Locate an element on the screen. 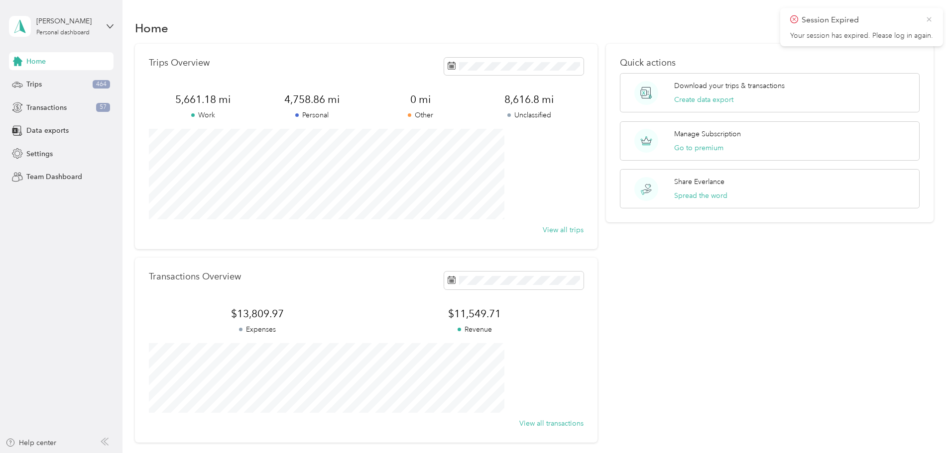 This screenshot has height=453, width=951. span: 8,616.8 mi is located at coordinates (529, 100).